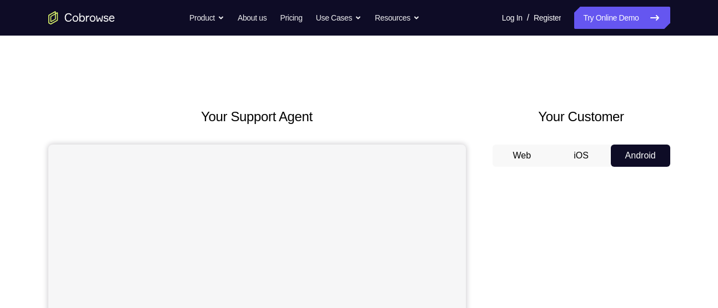 Image resolution: width=718 pixels, height=308 pixels. I want to click on button: Product, so click(207, 18).